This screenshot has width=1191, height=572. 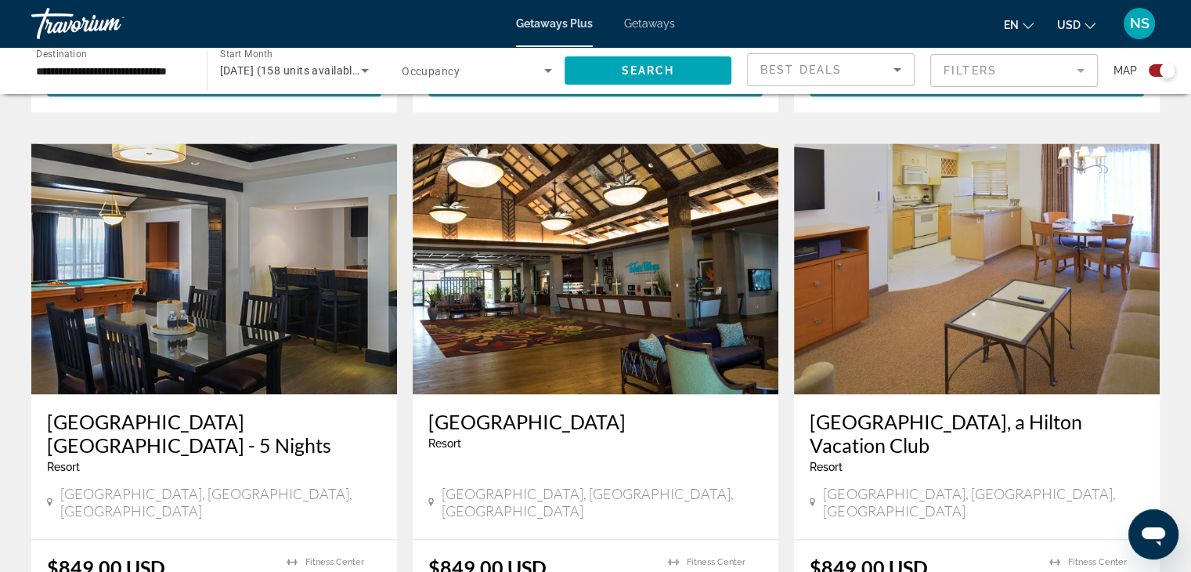 What do you see at coordinates (801, 70) in the screenshot?
I see `span: Best Deals` at bounding box center [801, 70].